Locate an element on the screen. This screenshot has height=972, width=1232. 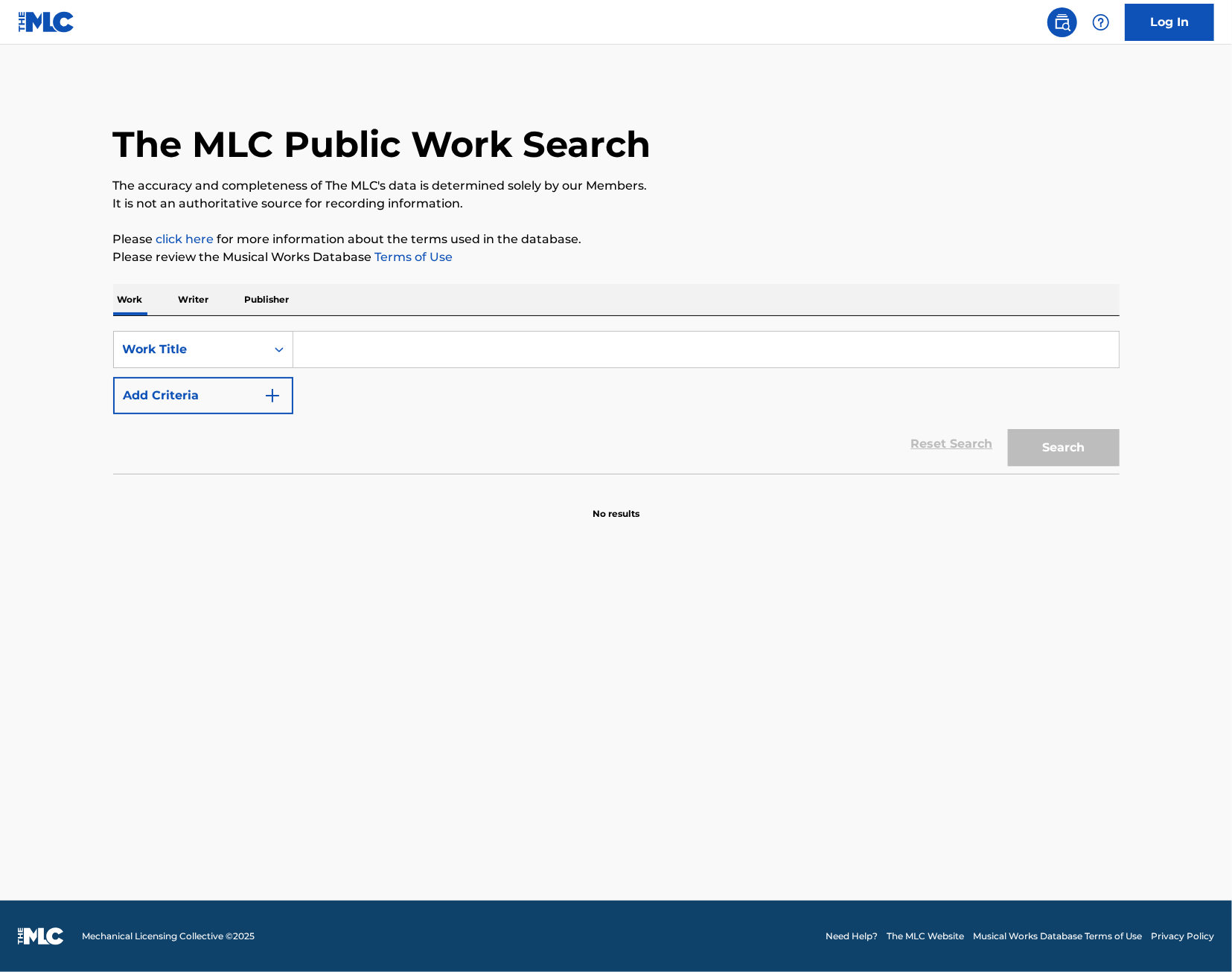
img: logo is located at coordinates (41, 937).